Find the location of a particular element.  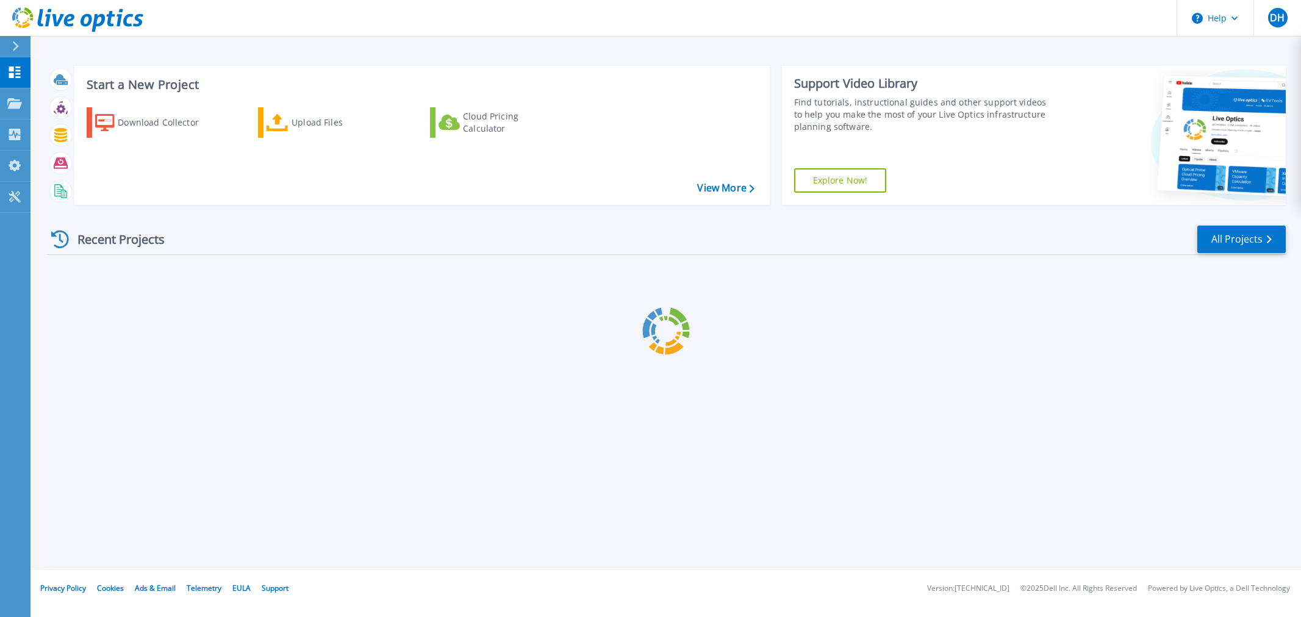

div: Cloud Pricing Calculator is located at coordinates (512, 123).